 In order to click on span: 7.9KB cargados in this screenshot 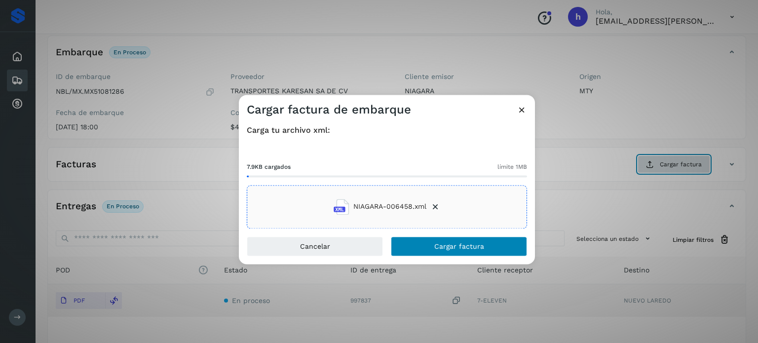, I will do `click(268, 167)`.